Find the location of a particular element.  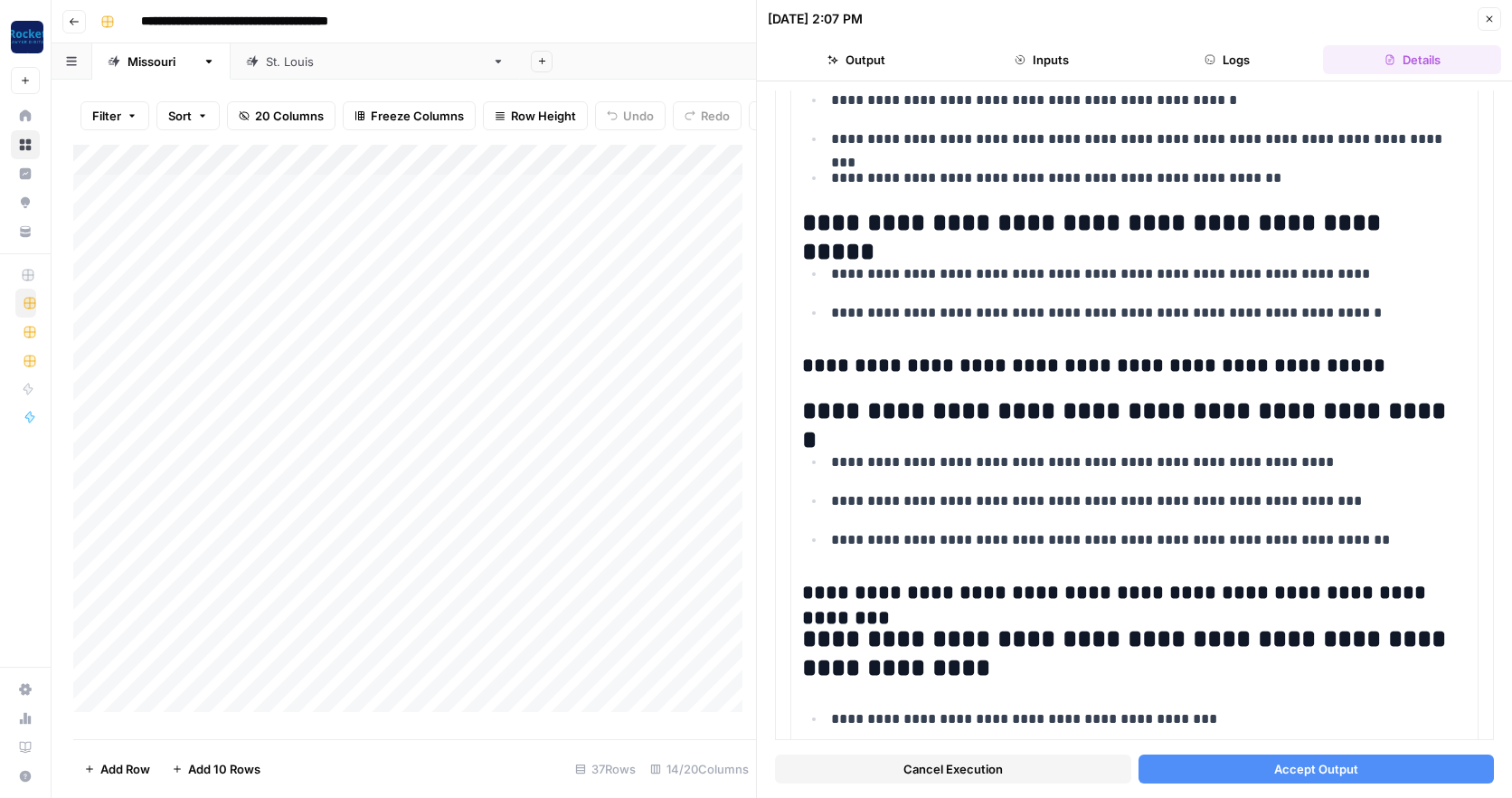

div: 37 Rows is located at coordinates (605, 769).